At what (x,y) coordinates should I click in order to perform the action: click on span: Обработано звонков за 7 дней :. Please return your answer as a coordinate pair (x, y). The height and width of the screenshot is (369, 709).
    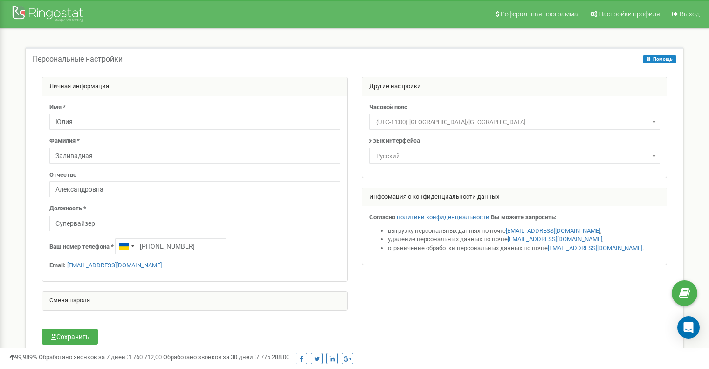
    Looking at the image, I should click on (100, 356).